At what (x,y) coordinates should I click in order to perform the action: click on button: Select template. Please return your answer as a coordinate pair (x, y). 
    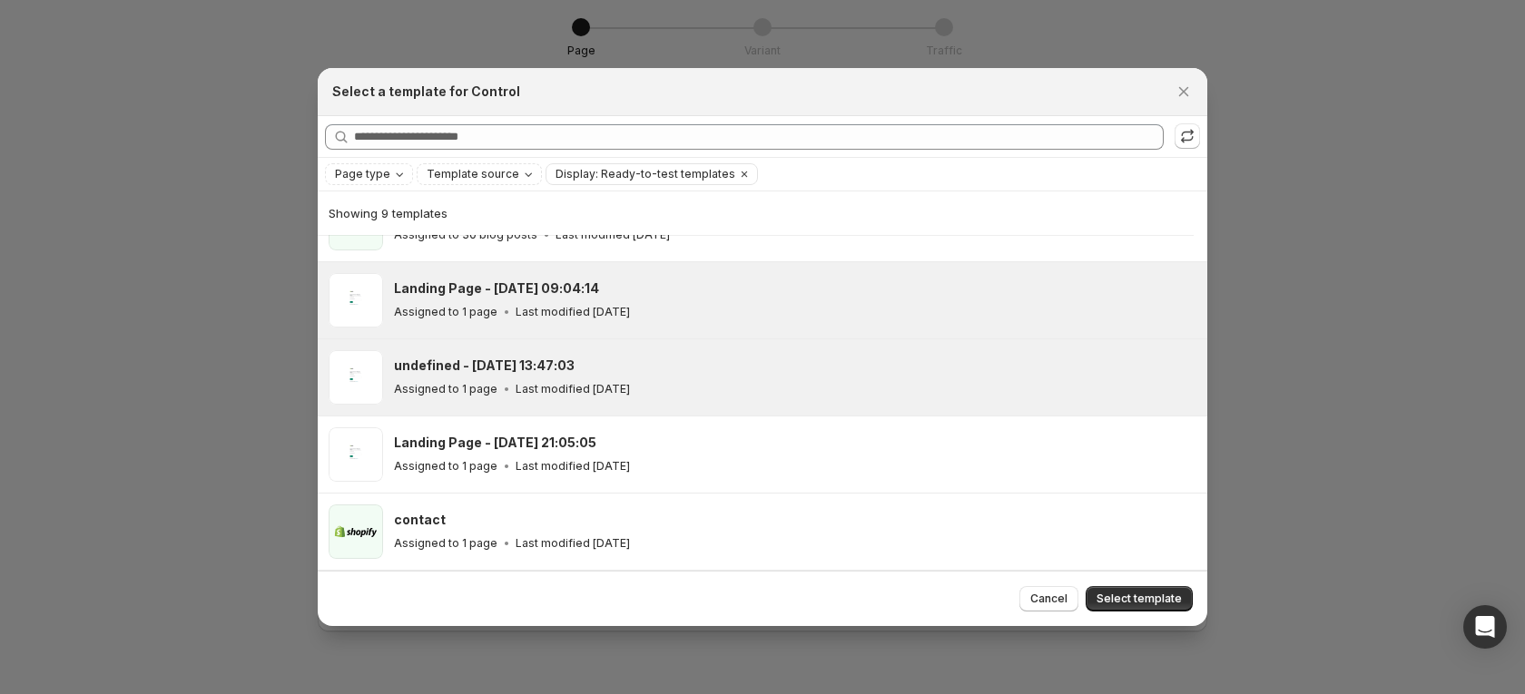
    Looking at the image, I should click on (1139, 599).